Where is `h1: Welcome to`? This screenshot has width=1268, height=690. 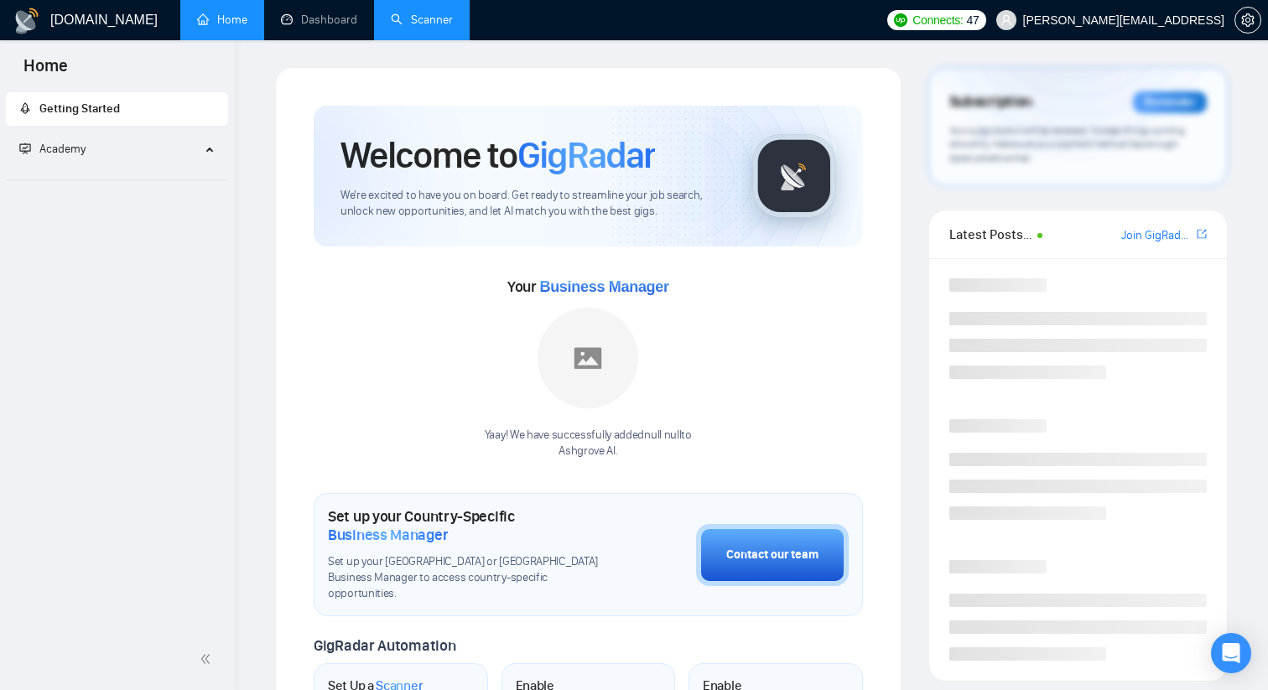
h1: Welcome to is located at coordinates (497, 155).